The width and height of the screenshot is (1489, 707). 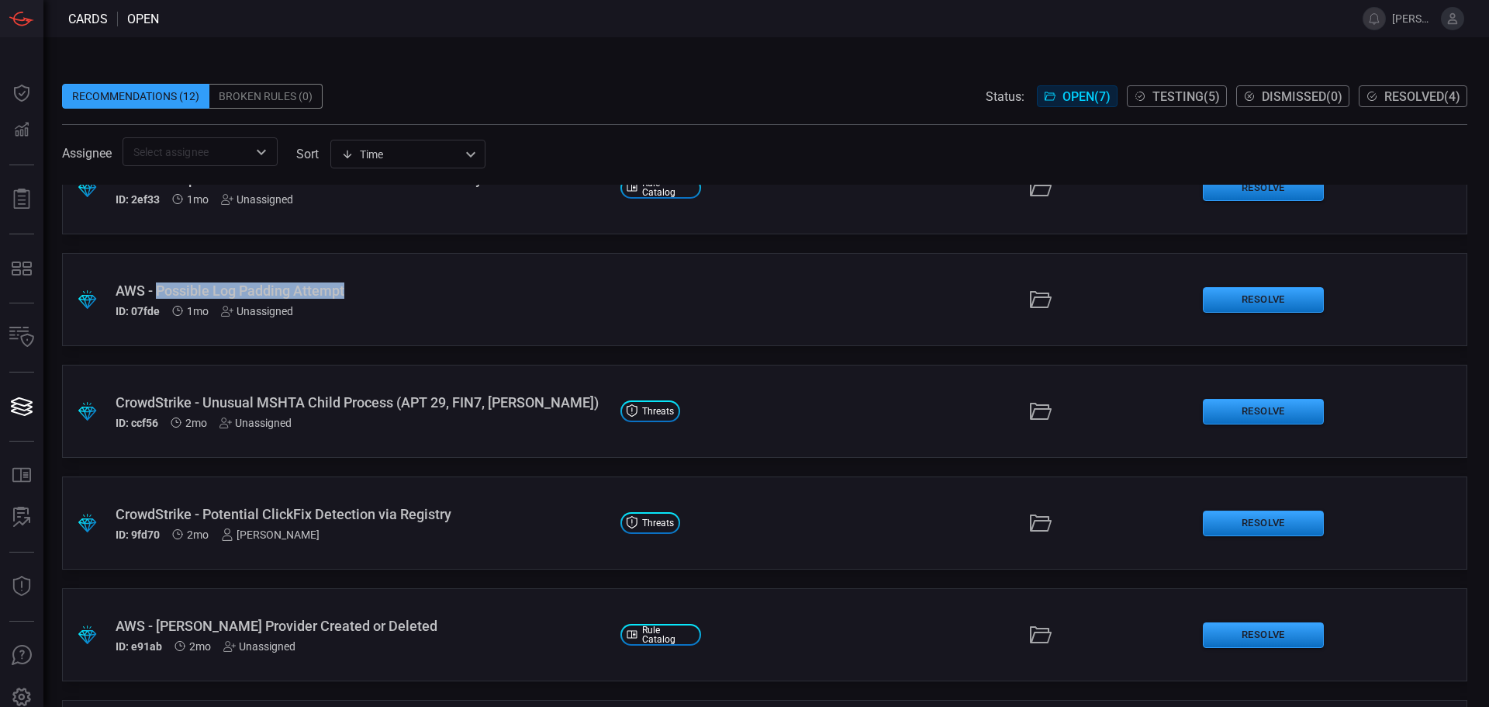 I want to click on button: Inventory, so click(x=22, y=337).